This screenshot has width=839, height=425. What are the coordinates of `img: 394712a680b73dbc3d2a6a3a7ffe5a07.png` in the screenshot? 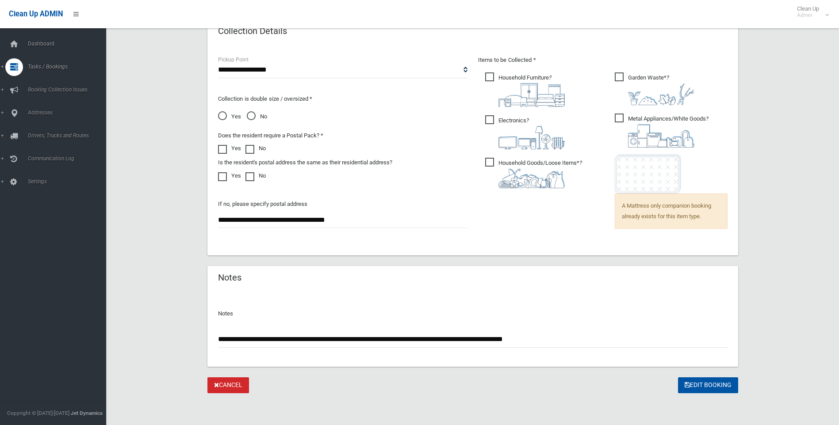 It's located at (531, 138).